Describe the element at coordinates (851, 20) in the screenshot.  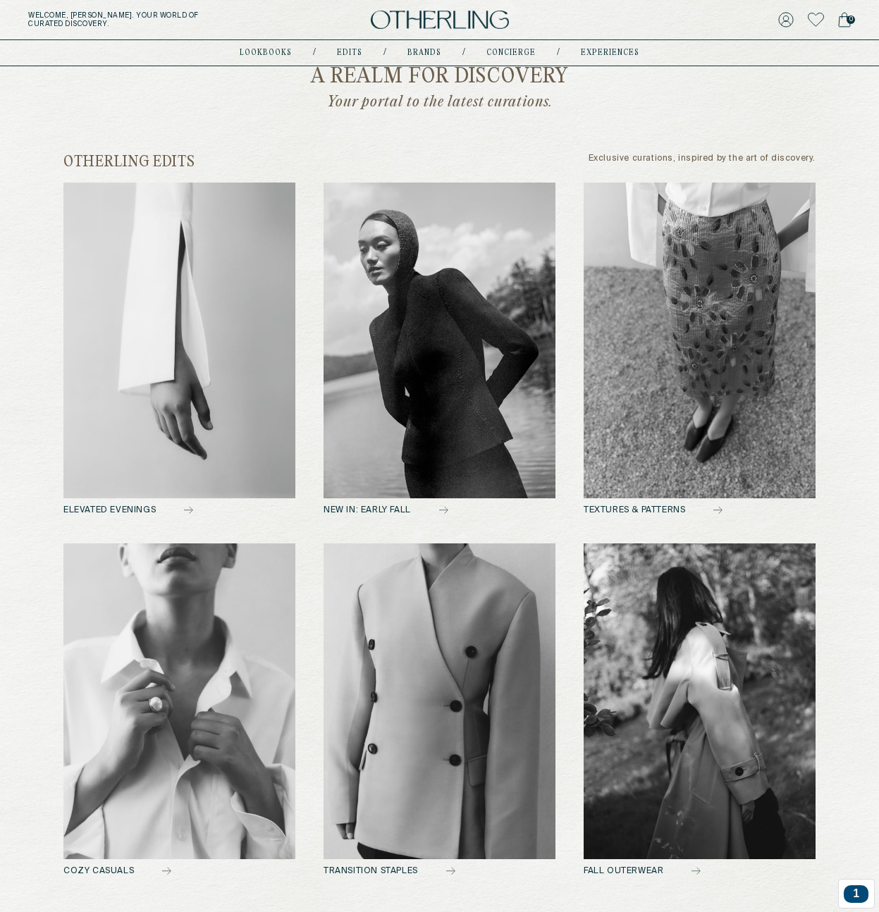
I see `span: 0` at that location.